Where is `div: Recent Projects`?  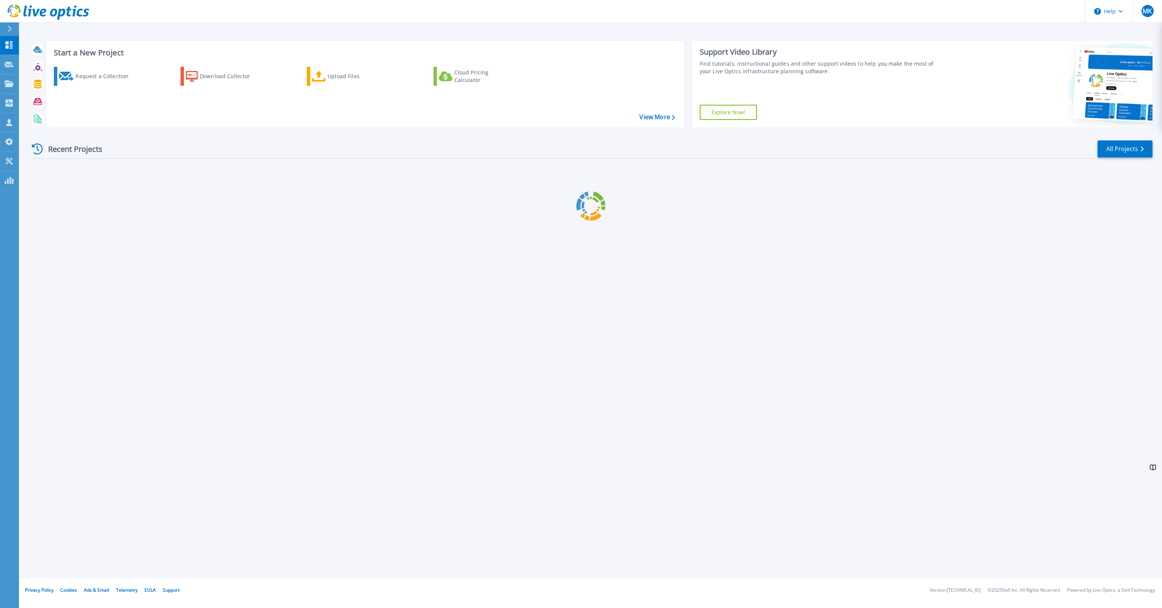
div: Recent Projects is located at coordinates (71, 149).